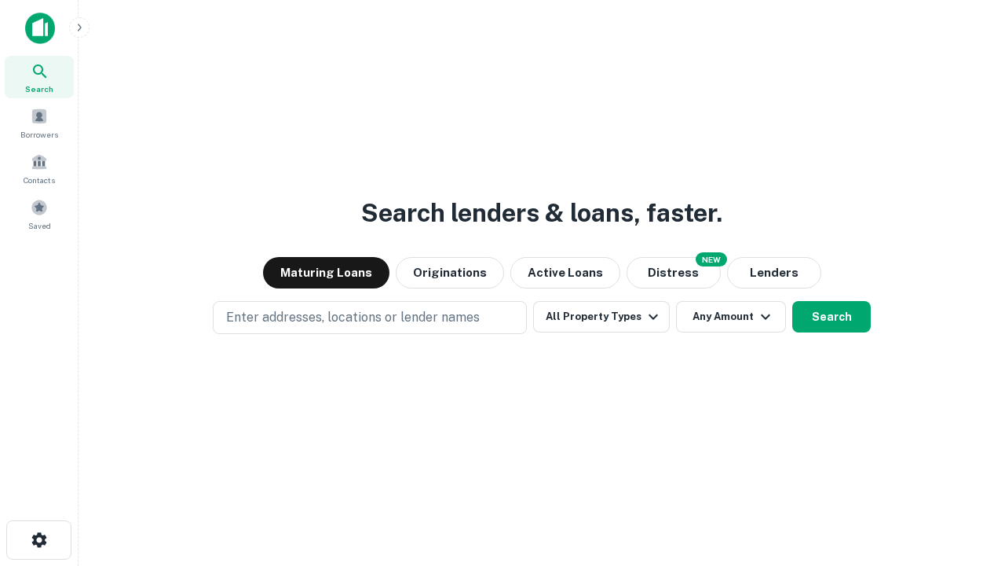 The height and width of the screenshot is (566, 1005). I want to click on button: Any Amount, so click(731, 317).